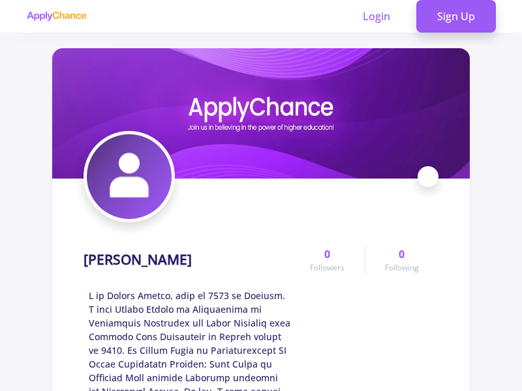  Describe the element at coordinates (129, 177) in the screenshot. I see `img: Sadegh Panahiavatar` at that location.